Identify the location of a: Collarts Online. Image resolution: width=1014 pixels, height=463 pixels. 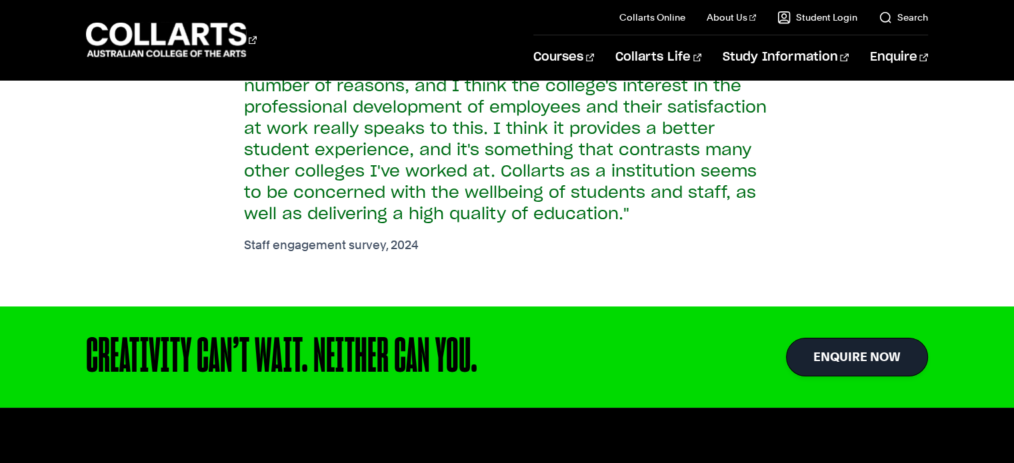
(652, 17).